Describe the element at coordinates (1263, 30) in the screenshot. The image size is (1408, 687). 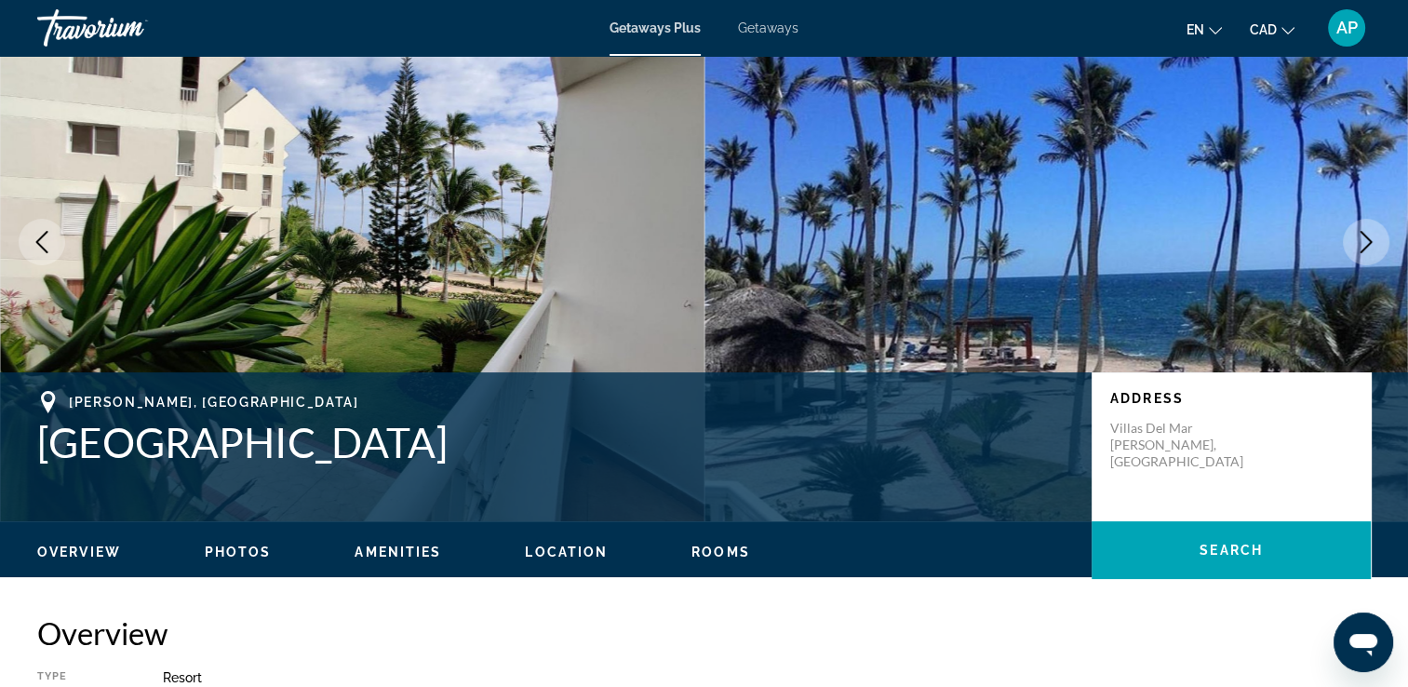
I see `span: CAD` at that location.